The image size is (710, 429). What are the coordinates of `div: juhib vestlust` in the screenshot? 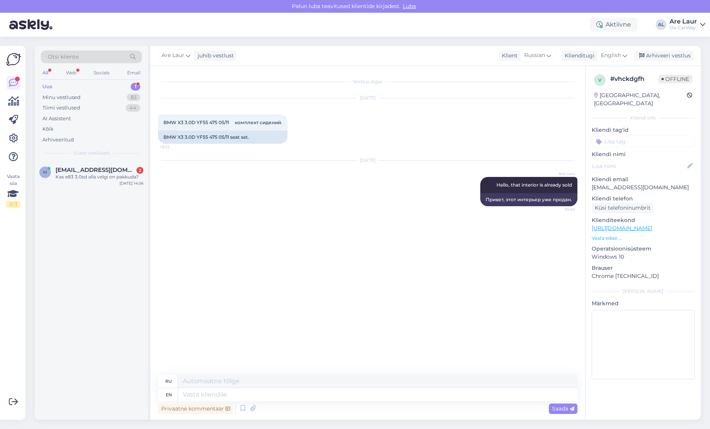 It's located at (214, 55).